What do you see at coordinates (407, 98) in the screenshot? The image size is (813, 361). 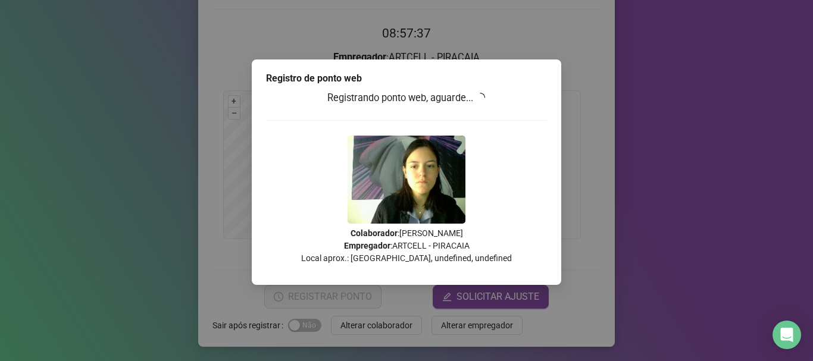 I see `h3: Registrando ponto web, aguarde...` at bounding box center [407, 98].